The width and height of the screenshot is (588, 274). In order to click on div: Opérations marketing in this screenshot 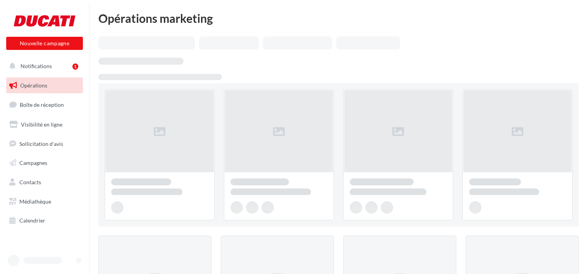, I will do `click(339, 18)`.